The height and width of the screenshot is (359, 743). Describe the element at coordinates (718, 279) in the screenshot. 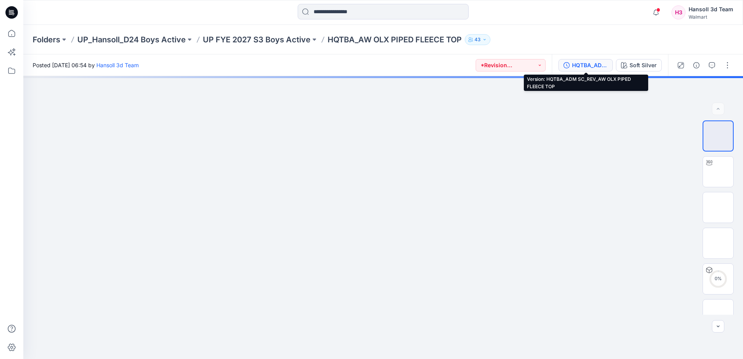

I see `div: 0 %` at that location.